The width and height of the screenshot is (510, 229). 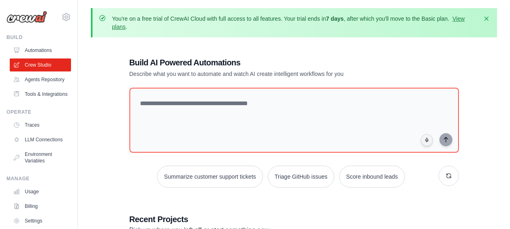 What do you see at coordinates (210, 176) in the screenshot?
I see `button: Summarize customer support tickets` at bounding box center [210, 176].